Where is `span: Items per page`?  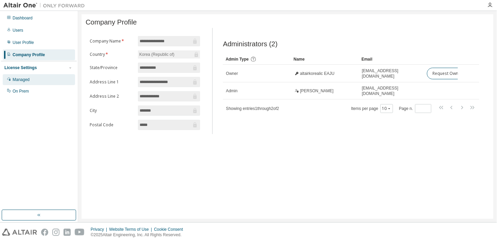 span: Items per page is located at coordinates (372, 108).